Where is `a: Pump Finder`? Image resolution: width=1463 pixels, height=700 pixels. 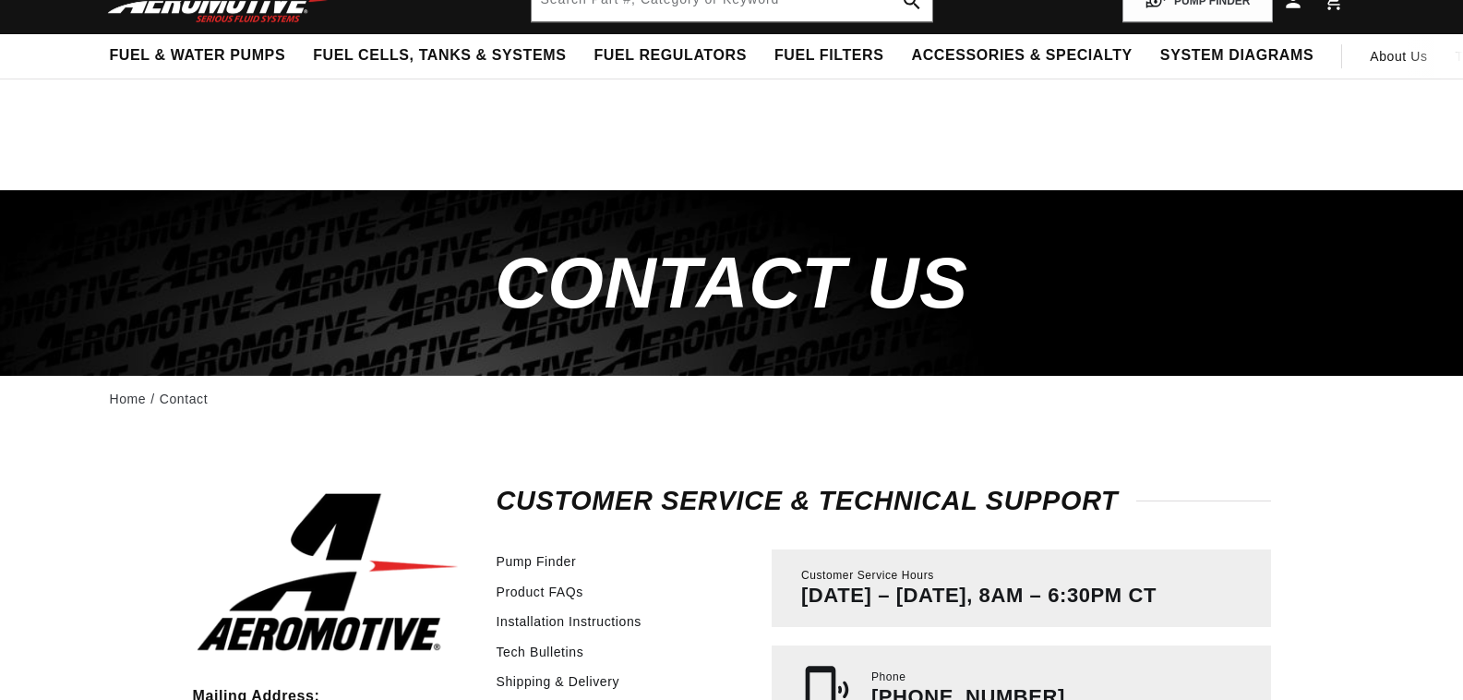
a: Pump Finder is located at coordinates (536, 561).